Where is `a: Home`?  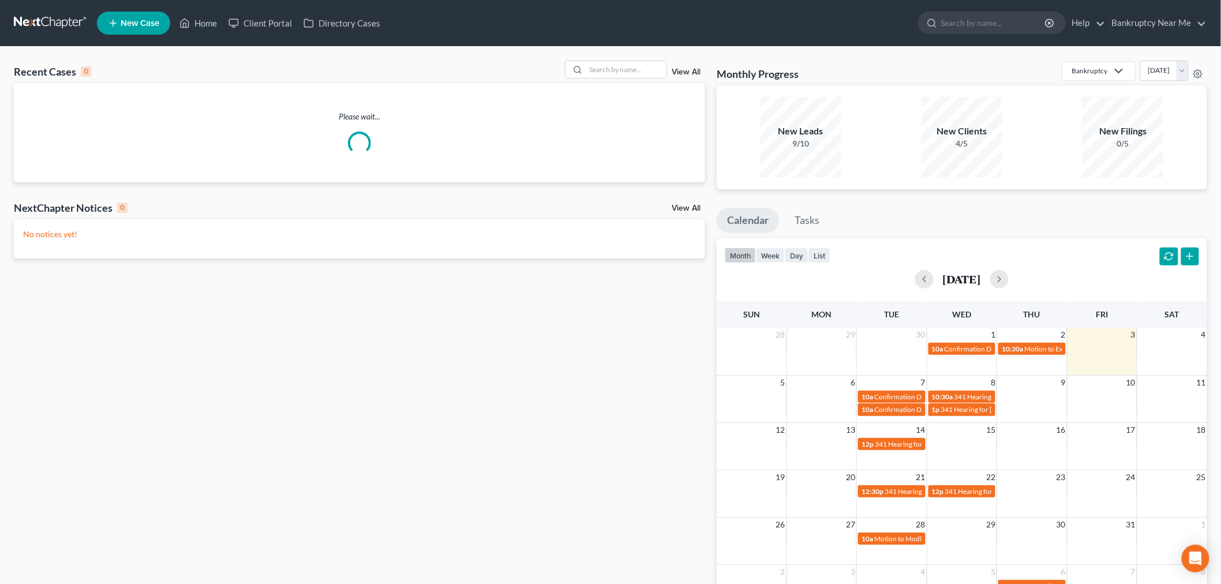
a: Home is located at coordinates (198, 23).